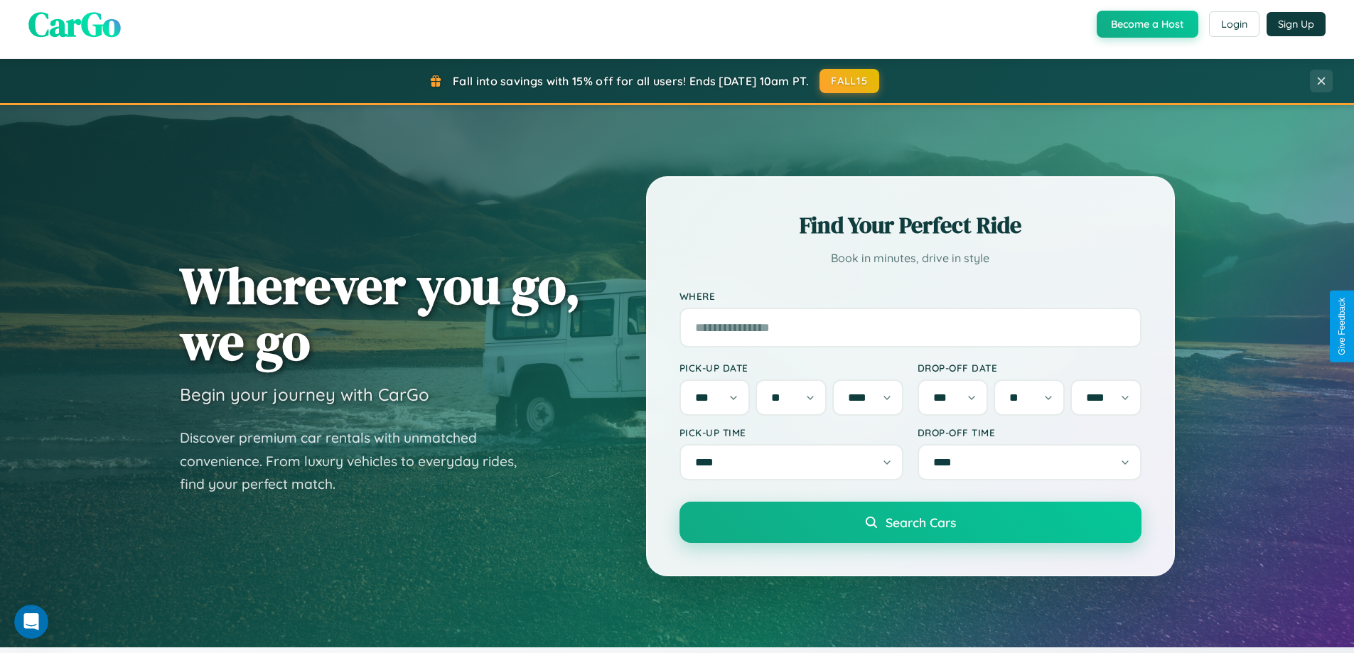 The image size is (1354, 653). Describe the element at coordinates (849, 81) in the screenshot. I see `button: FALL15` at that location.